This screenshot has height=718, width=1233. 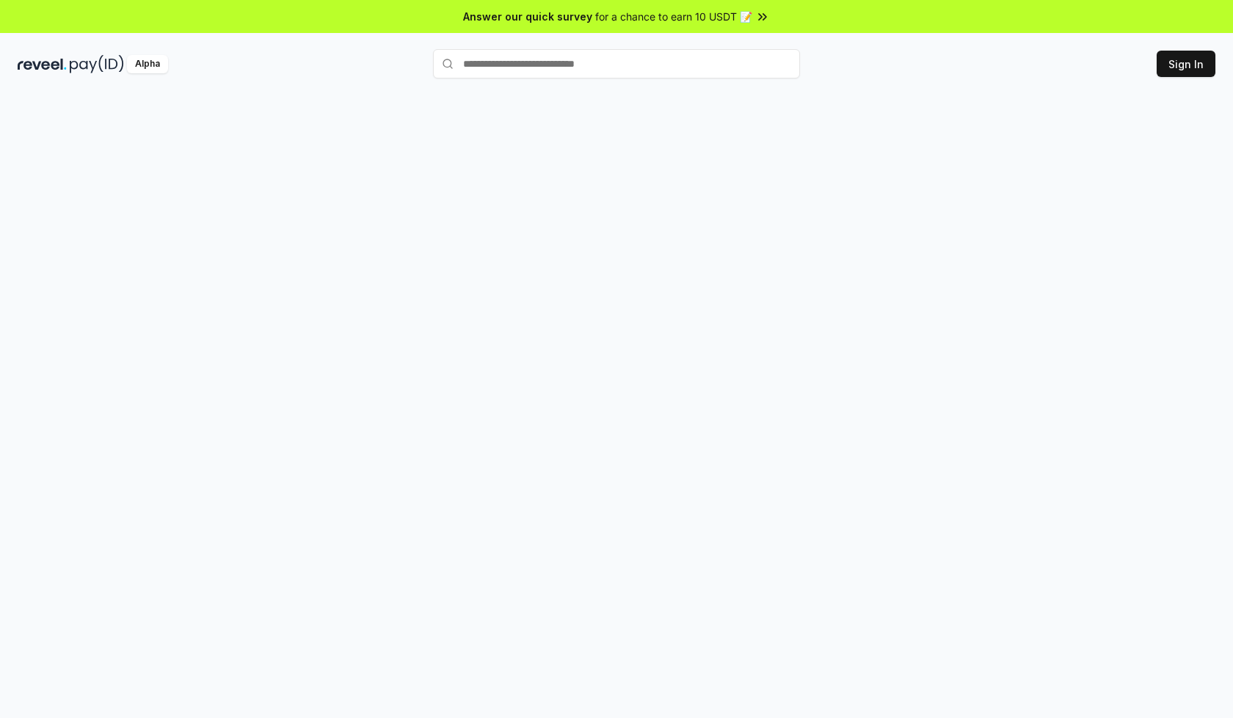 I want to click on button: Sign In, so click(x=1186, y=64).